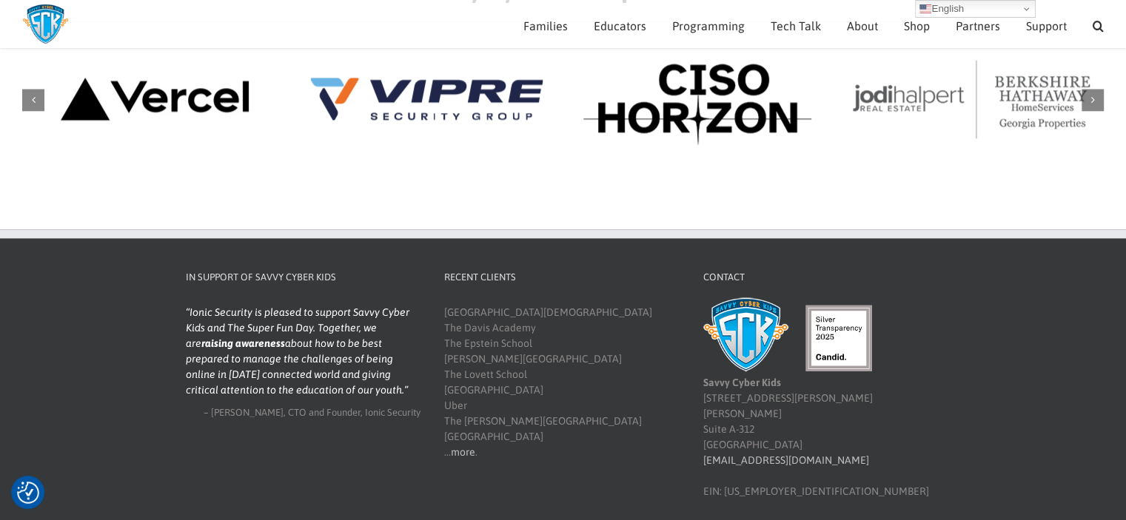  What do you see at coordinates (917, 26) in the screenshot?
I see `span: Shop` at bounding box center [917, 26].